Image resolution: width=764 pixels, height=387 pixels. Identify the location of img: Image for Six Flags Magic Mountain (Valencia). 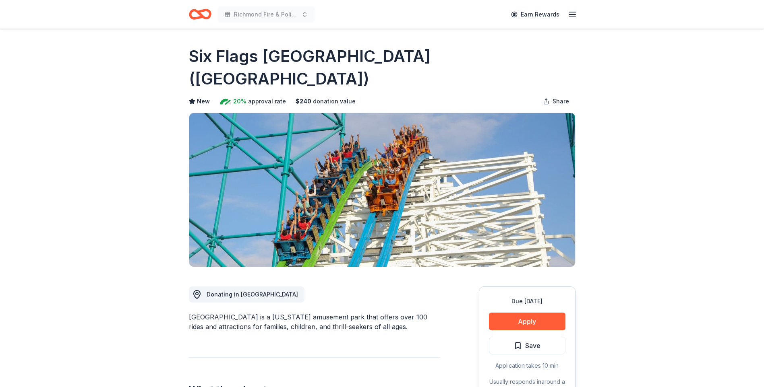
(382, 190).